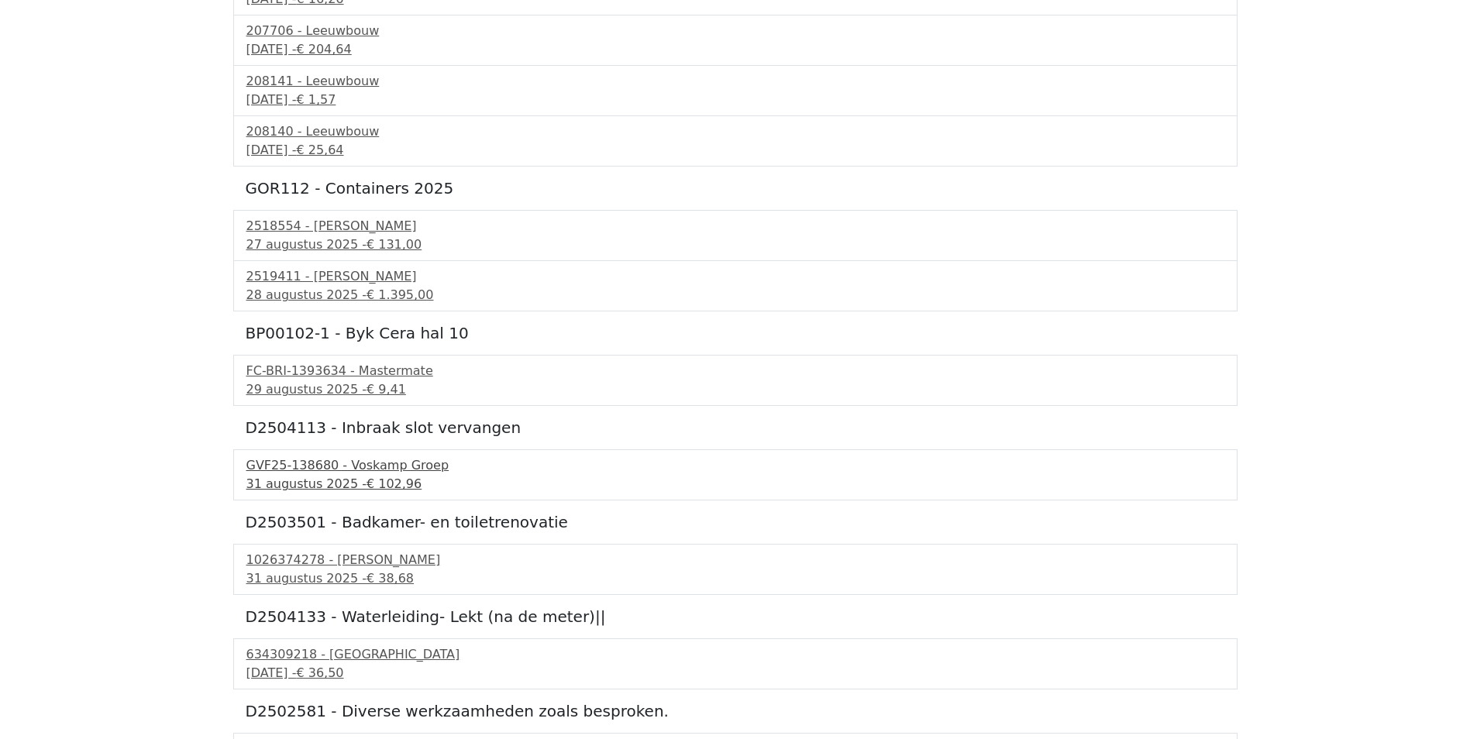 The image size is (1470, 739). I want to click on div: 27 augustus 2025 -, so click(735, 245).